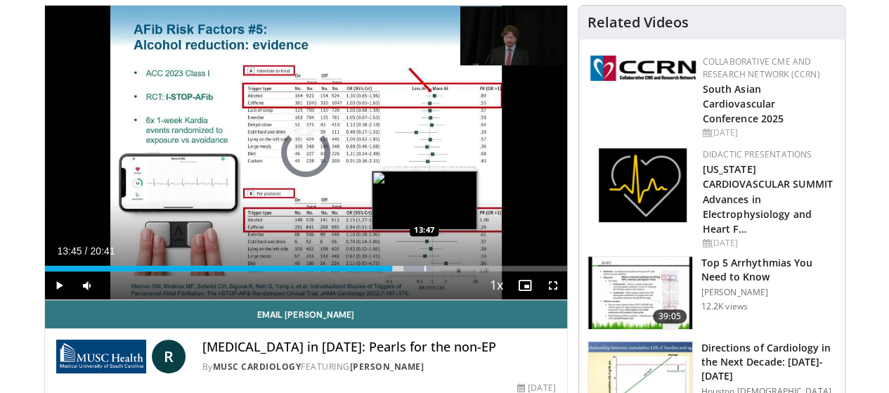  What do you see at coordinates (306, 269) in the screenshot?
I see `div: Progress Bar` at bounding box center [306, 269].